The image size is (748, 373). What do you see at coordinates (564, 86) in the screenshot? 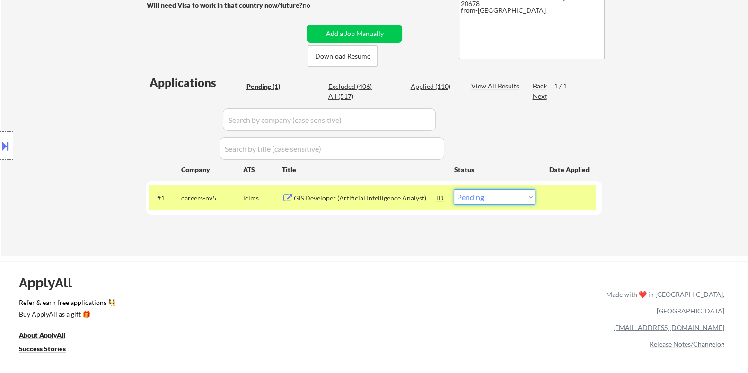
I see `div: 1 / 1` at bounding box center [564, 86].